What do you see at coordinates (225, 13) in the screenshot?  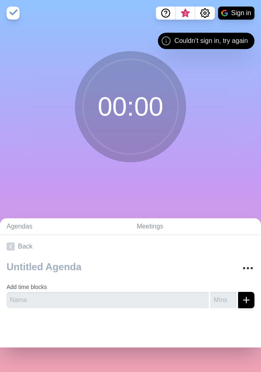 I see `img: google logo` at bounding box center [225, 13].